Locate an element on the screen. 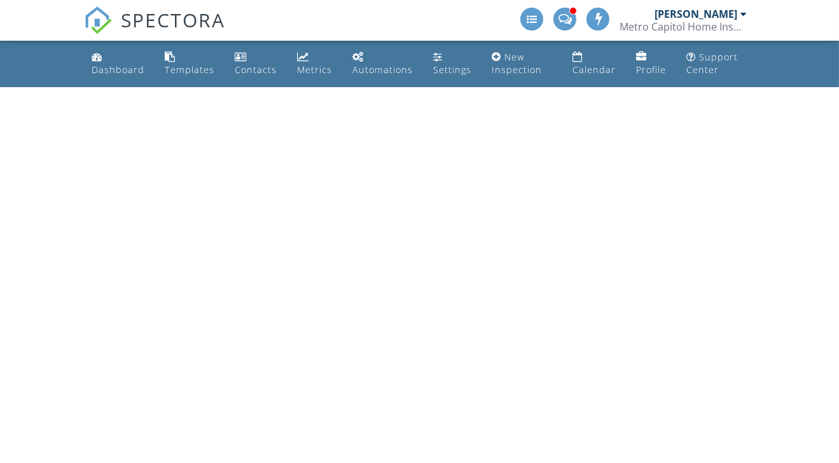  a: New Inspection is located at coordinates (522, 64).